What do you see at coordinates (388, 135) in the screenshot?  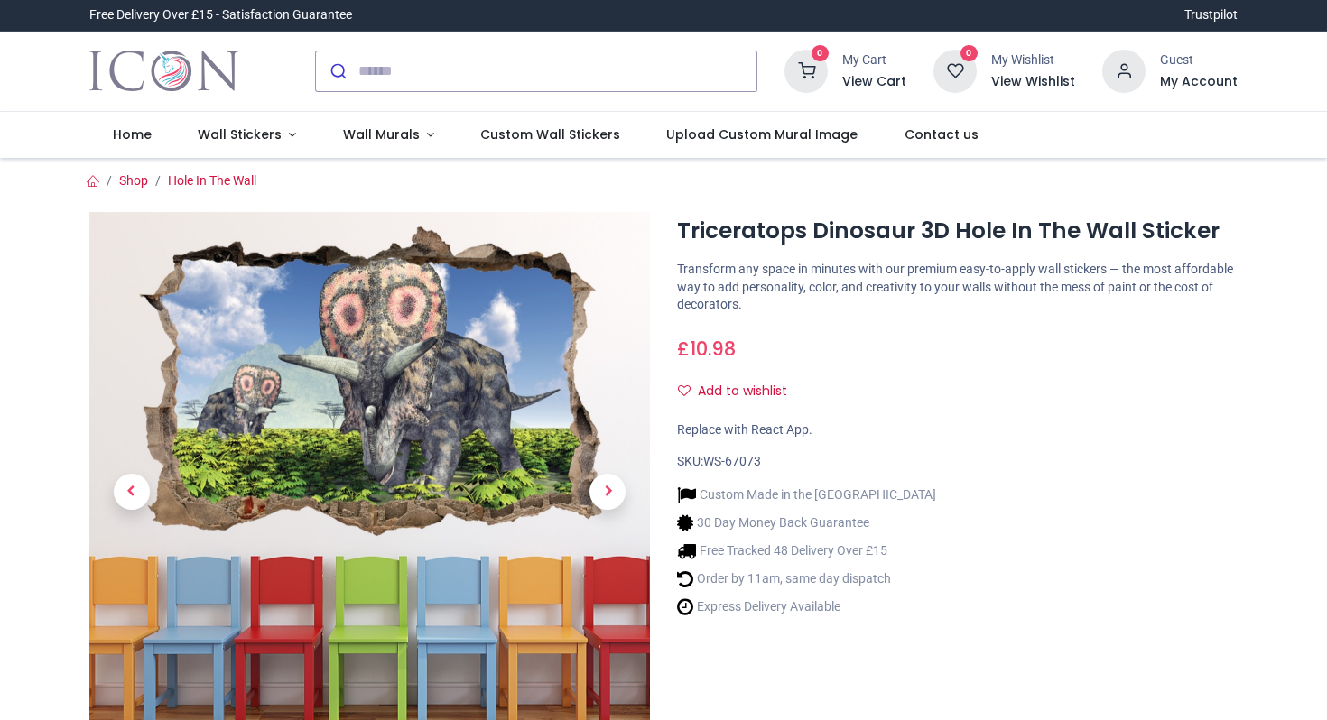 I see `a: Wall Murals` at bounding box center [388, 135].